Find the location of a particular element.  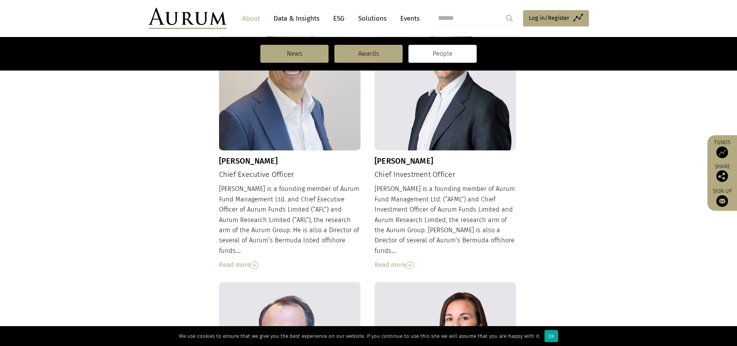

div: Share is located at coordinates (723, 173).